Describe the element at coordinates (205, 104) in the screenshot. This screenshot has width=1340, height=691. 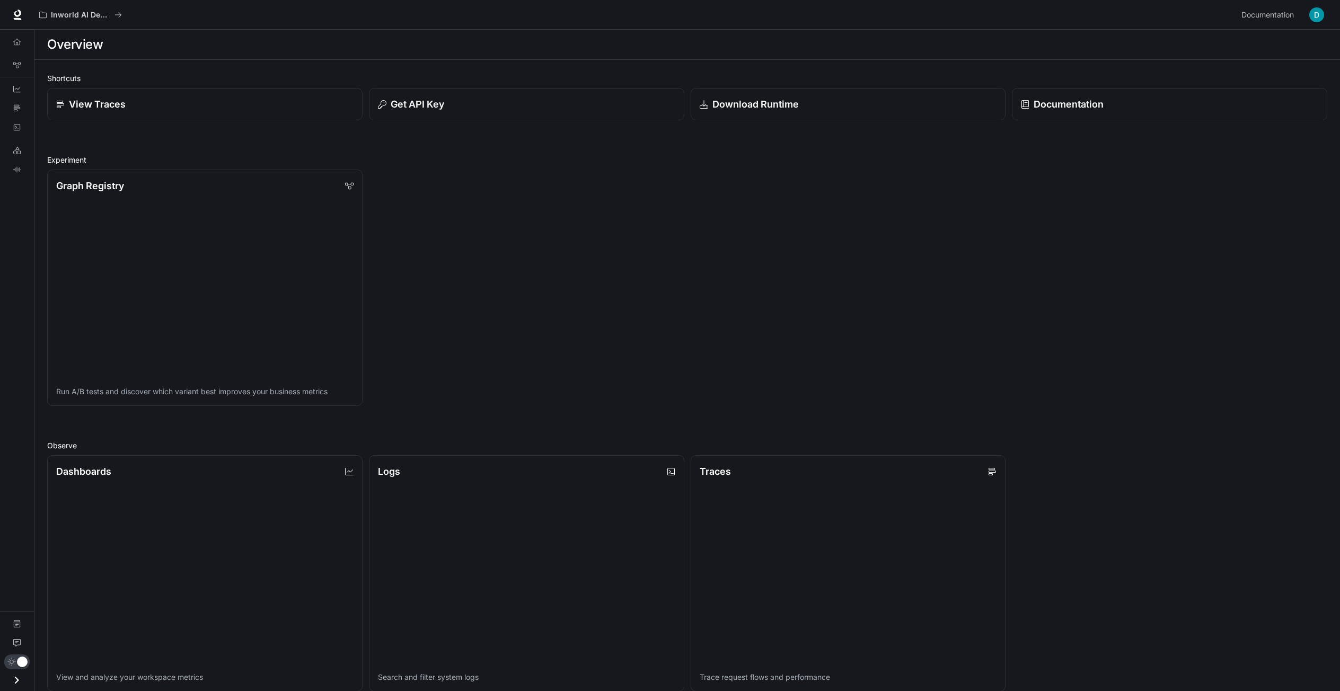
I see `a: View Traces` at that location.